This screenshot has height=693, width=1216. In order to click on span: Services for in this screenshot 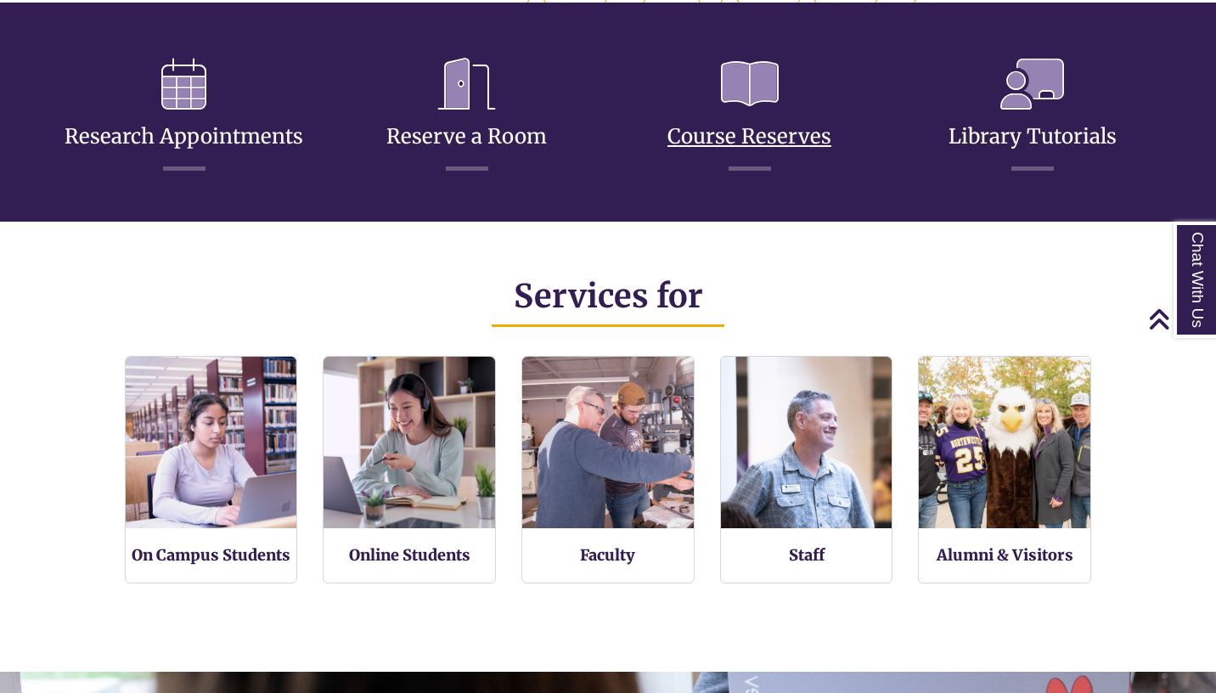, I will do `click(608, 295)`.